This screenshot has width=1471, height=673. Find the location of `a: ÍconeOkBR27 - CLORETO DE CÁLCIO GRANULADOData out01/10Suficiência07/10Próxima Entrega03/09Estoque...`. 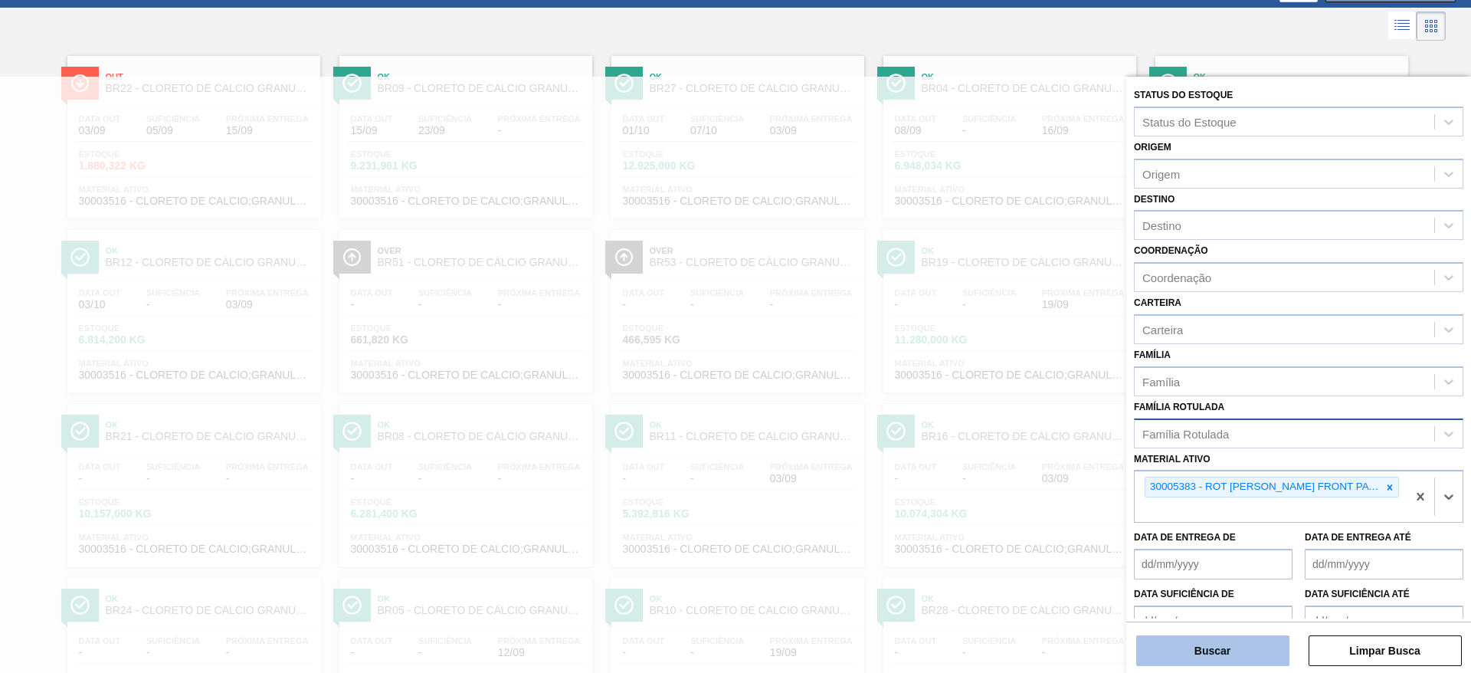

a: ÍconeOkBR27 - CLORETO DE CÁLCIO GRANULADOData out01/10Suficiência07/10Próxima Entrega03/09Estoque... is located at coordinates (736, 131).